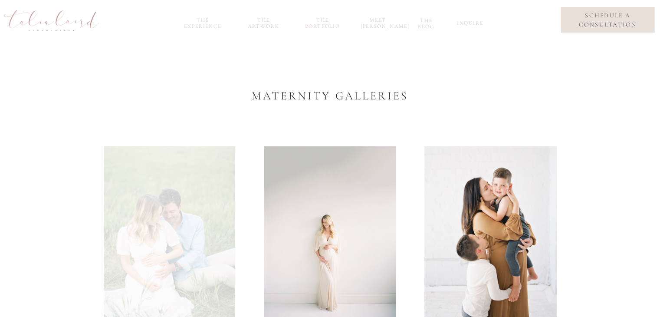 This screenshot has height=317, width=660. I want to click on nav: inquire, so click(469, 25).